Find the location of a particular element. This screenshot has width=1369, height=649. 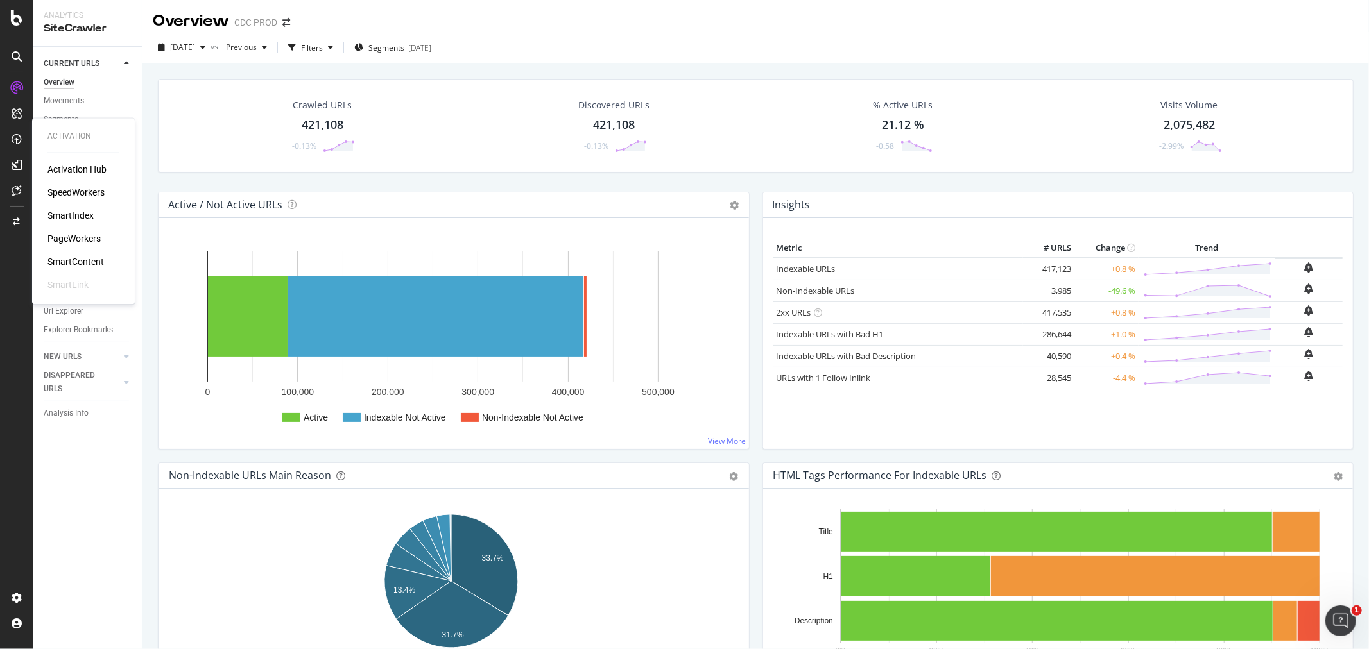

div: Segments is located at coordinates (61, 119).